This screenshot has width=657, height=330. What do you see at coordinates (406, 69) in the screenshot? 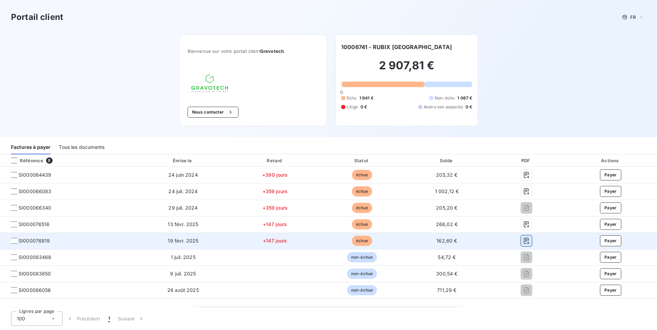
I see `h2: 2 907,81 €` at bounding box center [406, 69].